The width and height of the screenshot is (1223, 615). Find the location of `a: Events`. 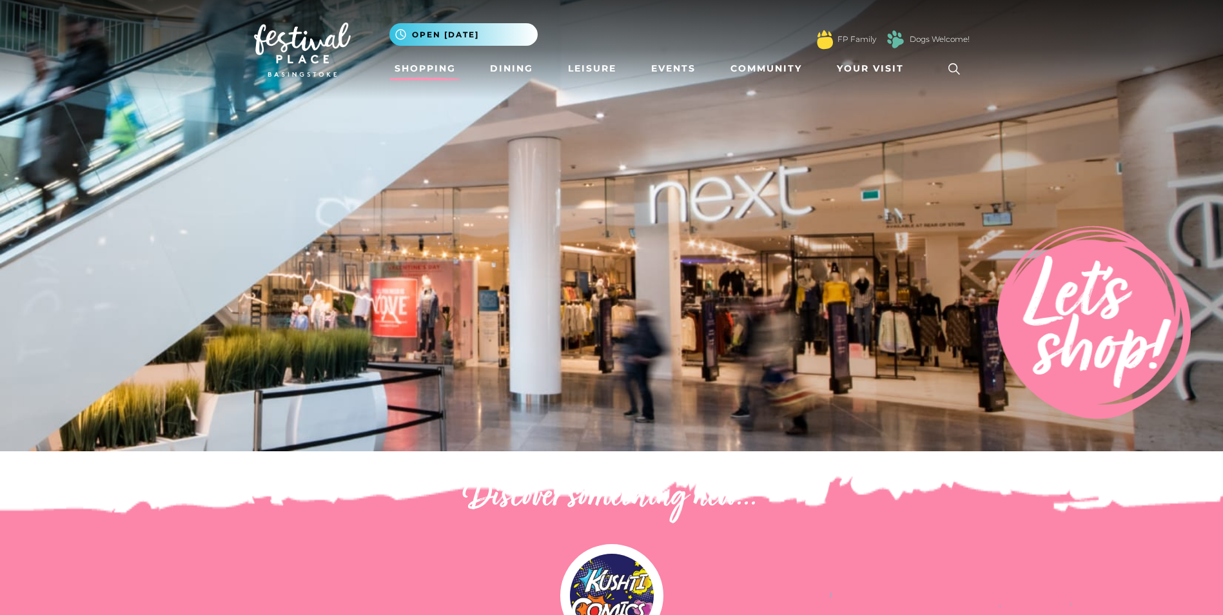

a: Events is located at coordinates (673, 68).